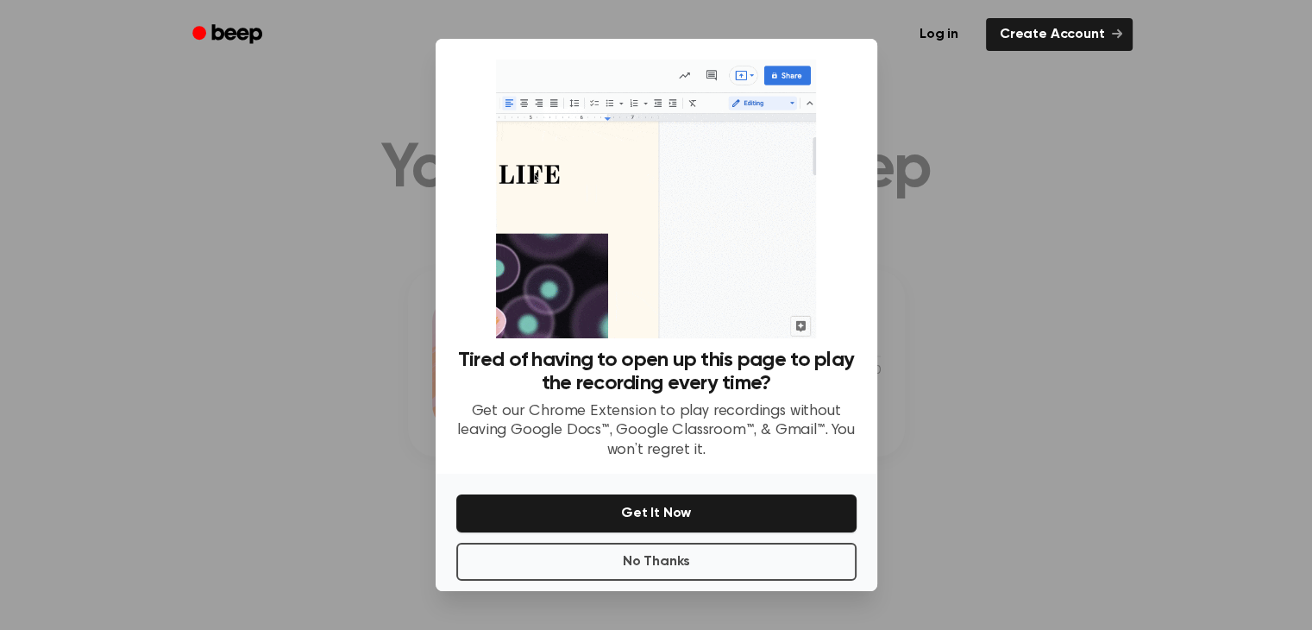  What do you see at coordinates (656, 198) in the screenshot?
I see `img: Beep extension in action` at bounding box center [656, 198].